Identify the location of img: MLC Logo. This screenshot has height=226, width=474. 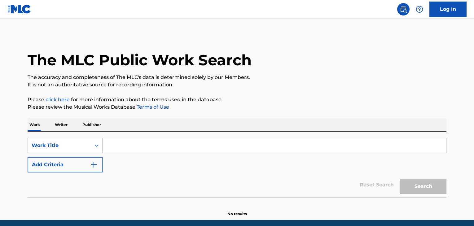
(19, 9).